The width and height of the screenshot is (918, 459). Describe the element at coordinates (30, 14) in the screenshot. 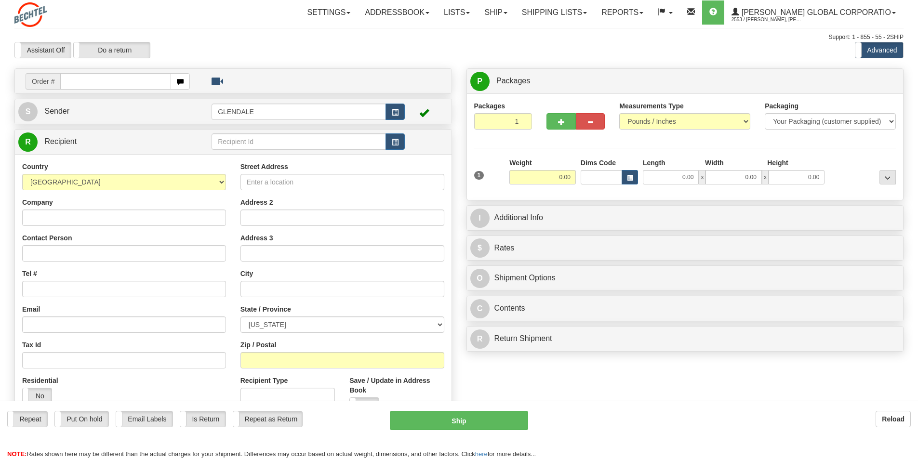

I see `img: logo2553.jpg` at that location.